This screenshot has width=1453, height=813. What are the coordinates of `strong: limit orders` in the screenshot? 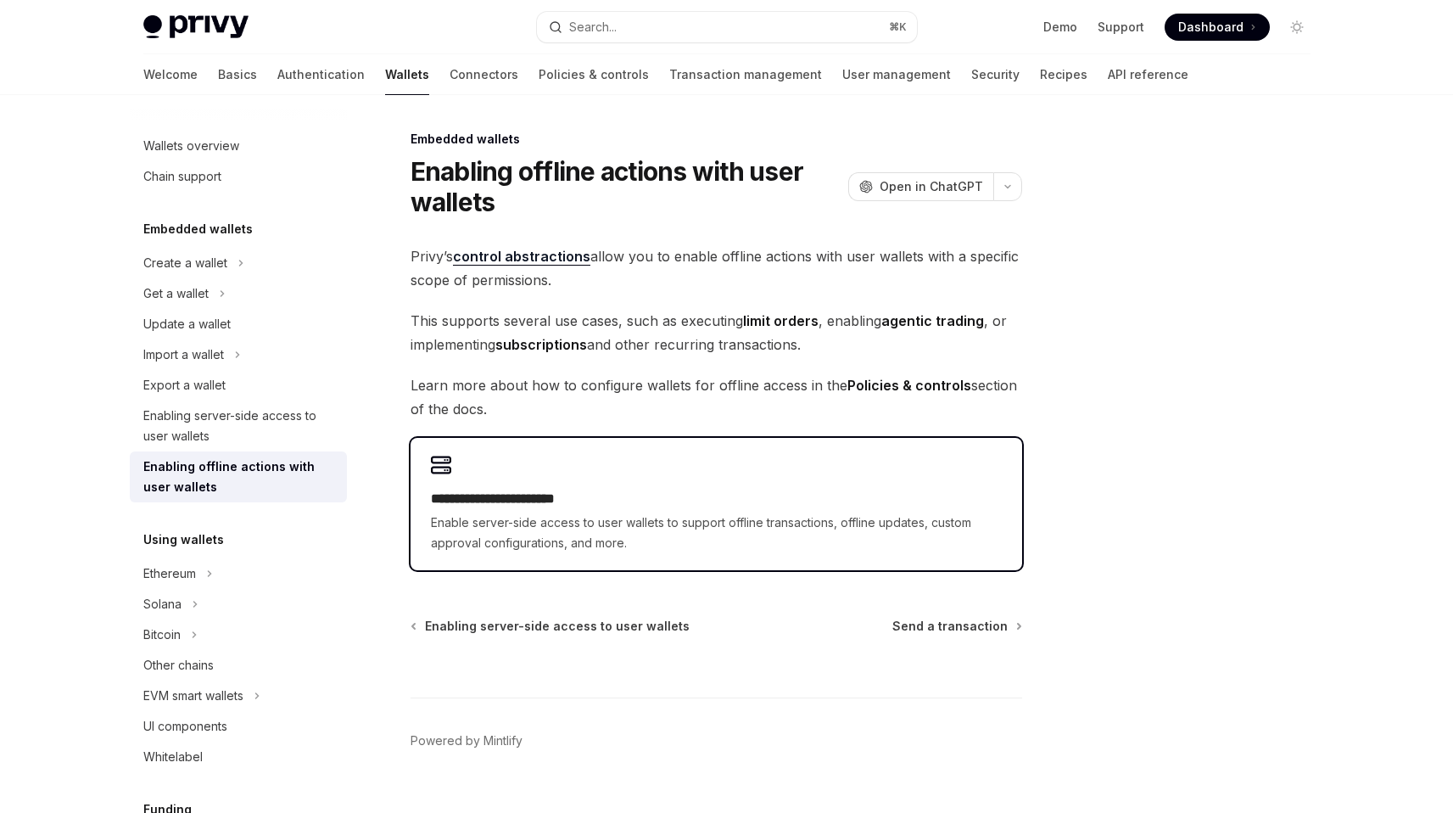 It's located at (780, 321).